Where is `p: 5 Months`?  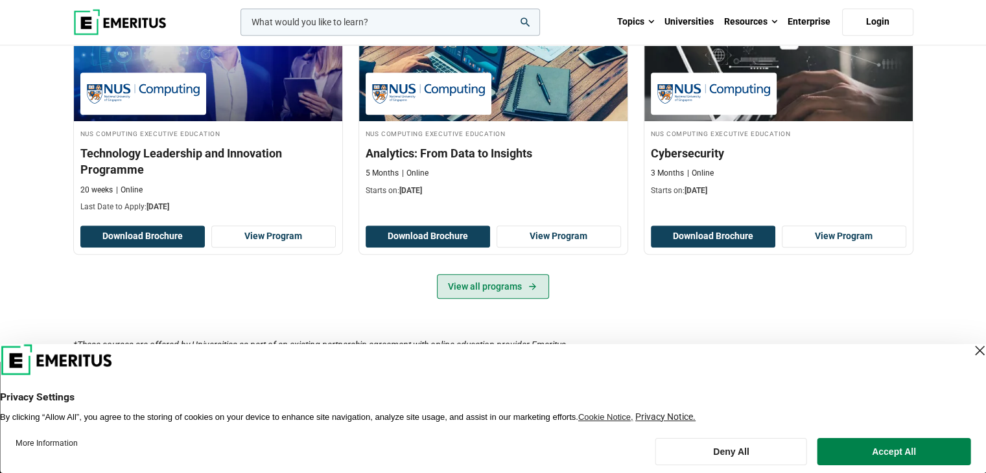 p: 5 Months is located at coordinates (382, 173).